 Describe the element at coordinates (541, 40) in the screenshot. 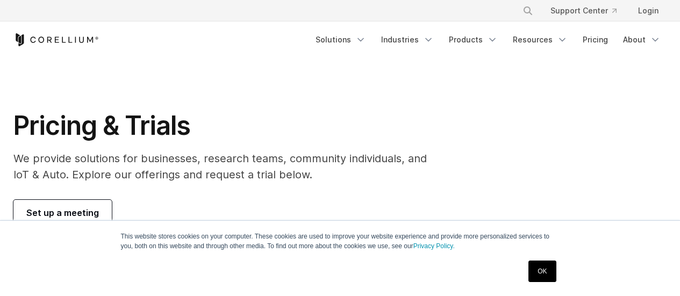

I see `a: Resources` at that location.